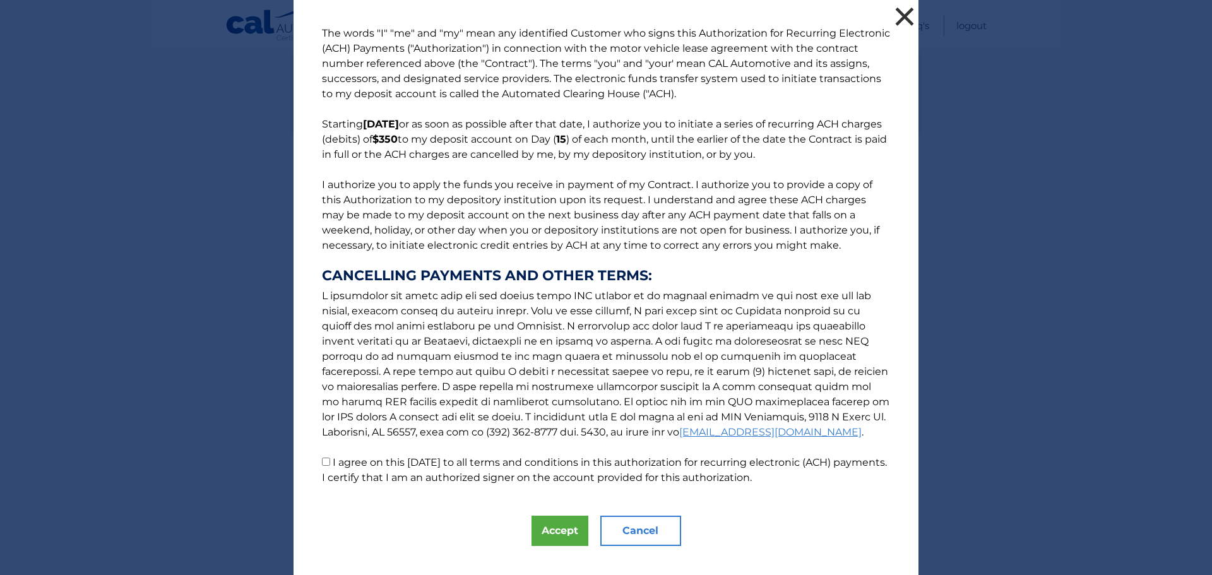 This screenshot has height=575, width=1212. Describe the element at coordinates (385, 139) in the screenshot. I see `b: $350` at that location.